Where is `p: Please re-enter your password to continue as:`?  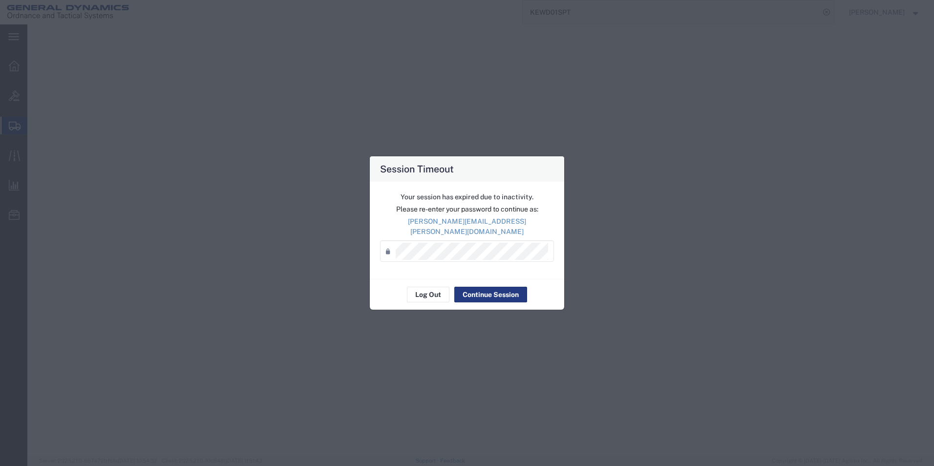 p: Please re-enter your password to continue as: is located at coordinates (467, 209).